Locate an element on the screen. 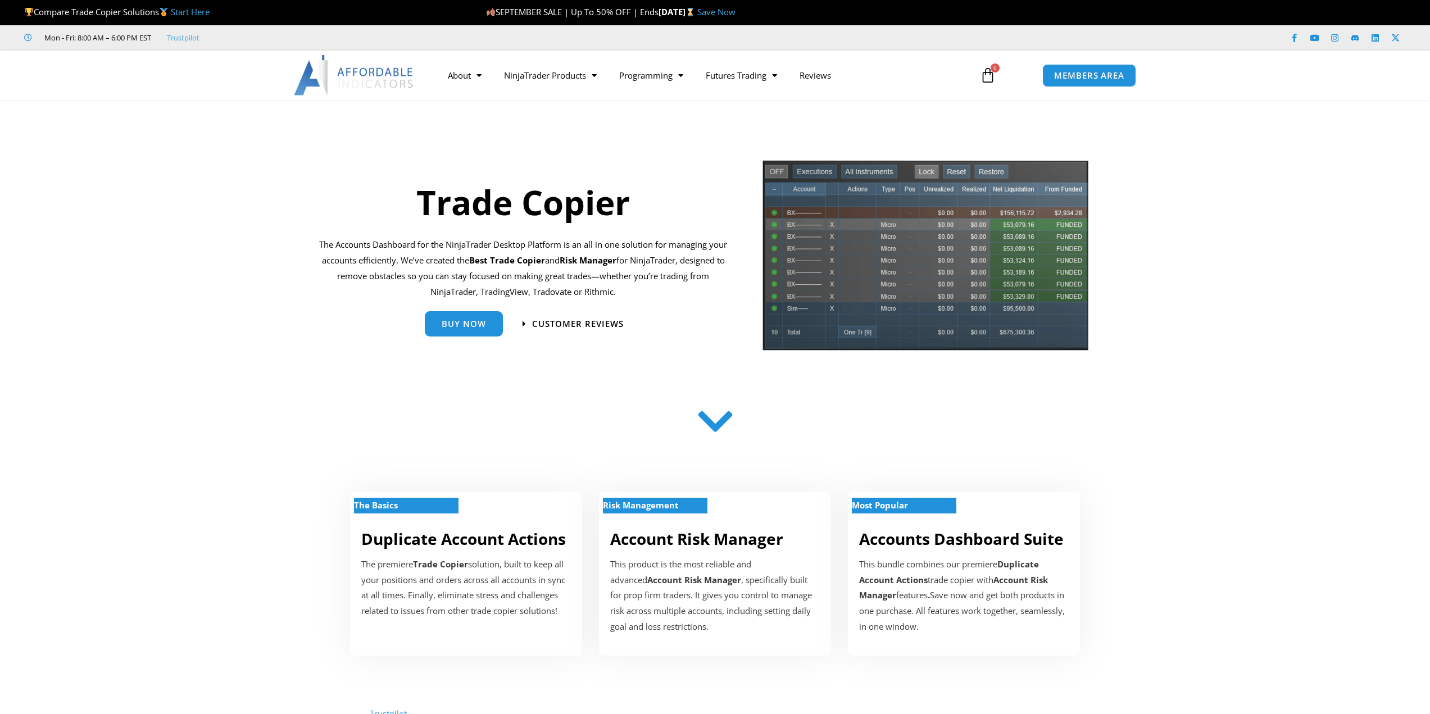 The image size is (1430, 714). a: About is located at coordinates (465, 75).